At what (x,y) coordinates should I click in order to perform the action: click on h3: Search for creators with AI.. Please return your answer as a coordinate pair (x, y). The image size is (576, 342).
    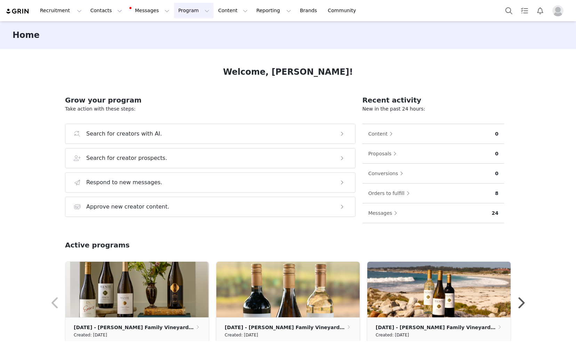
    Looking at the image, I should click on (124, 134).